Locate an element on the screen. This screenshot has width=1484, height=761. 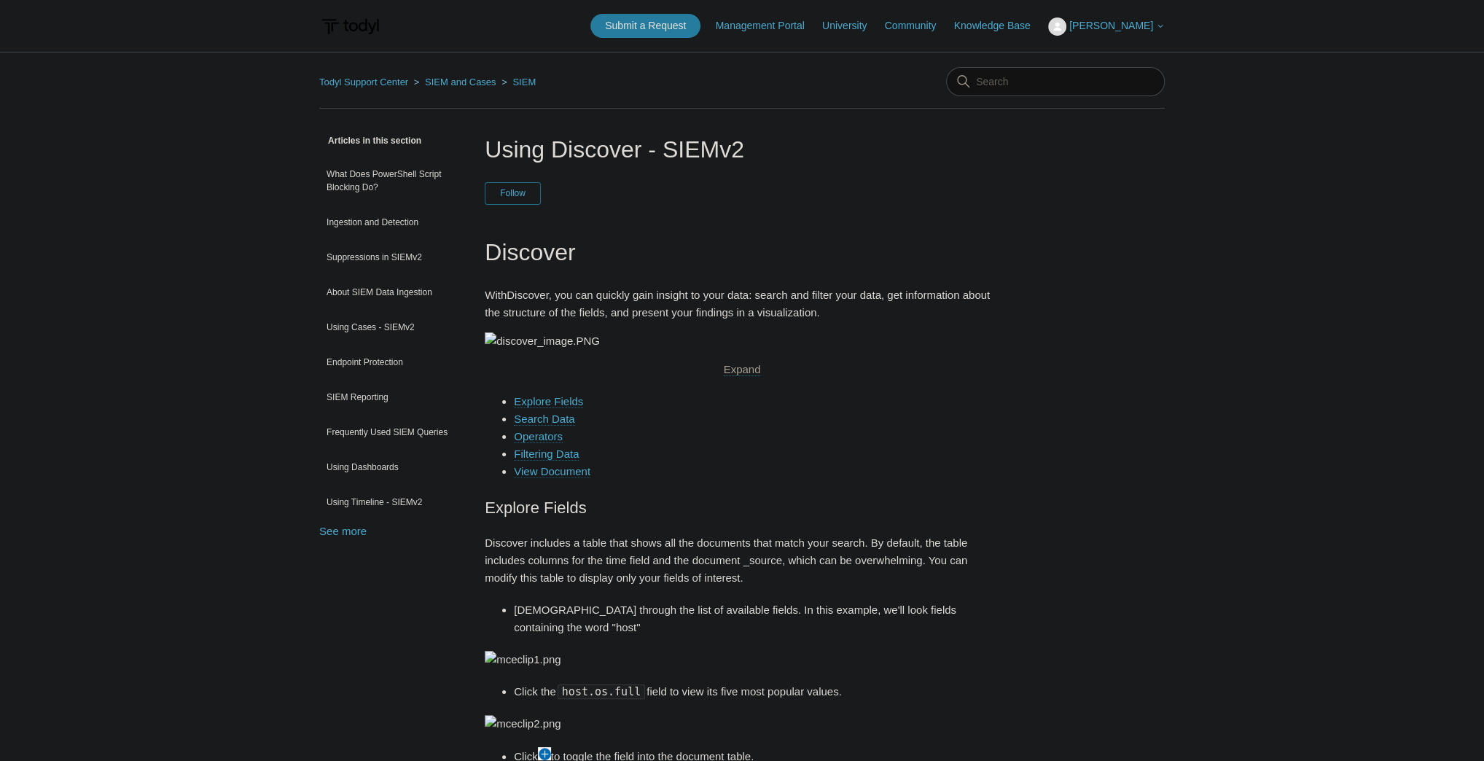
a: Suppressions in SIEMv2 is located at coordinates (391, 257).